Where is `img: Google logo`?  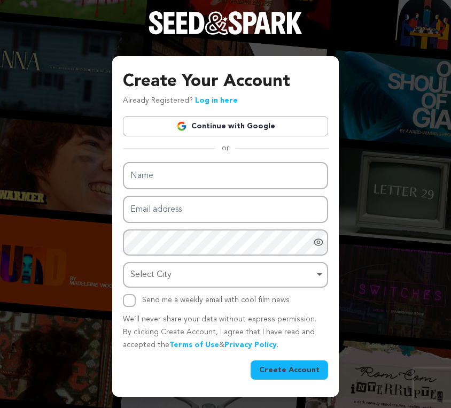
img: Google logo is located at coordinates (182, 126).